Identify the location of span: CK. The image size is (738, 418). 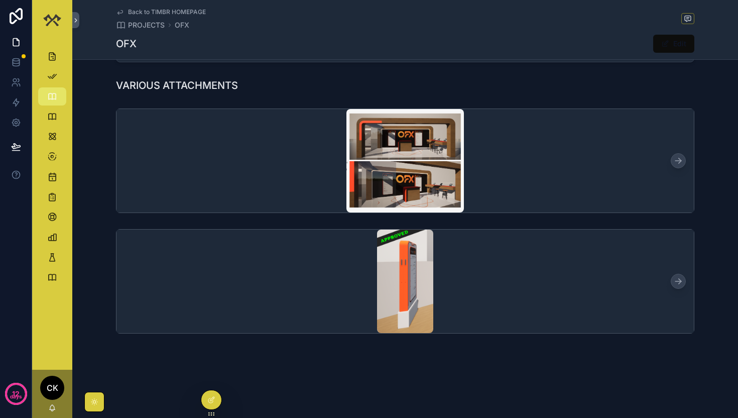
(52, 387).